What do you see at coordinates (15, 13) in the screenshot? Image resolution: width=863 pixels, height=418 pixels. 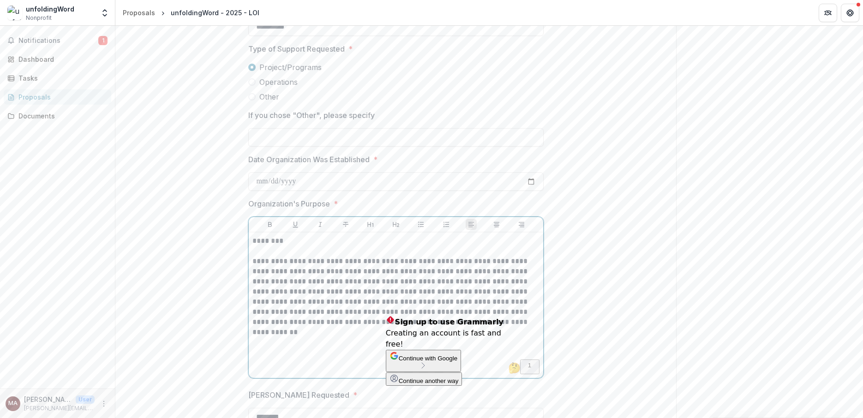 I see `img: unfoldingWord` at bounding box center [15, 13].